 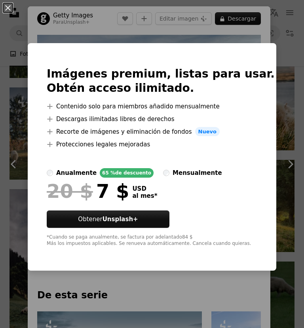 What do you see at coordinates (144, 196) in the screenshot?
I see `span: al mes *` at bounding box center [144, 196].